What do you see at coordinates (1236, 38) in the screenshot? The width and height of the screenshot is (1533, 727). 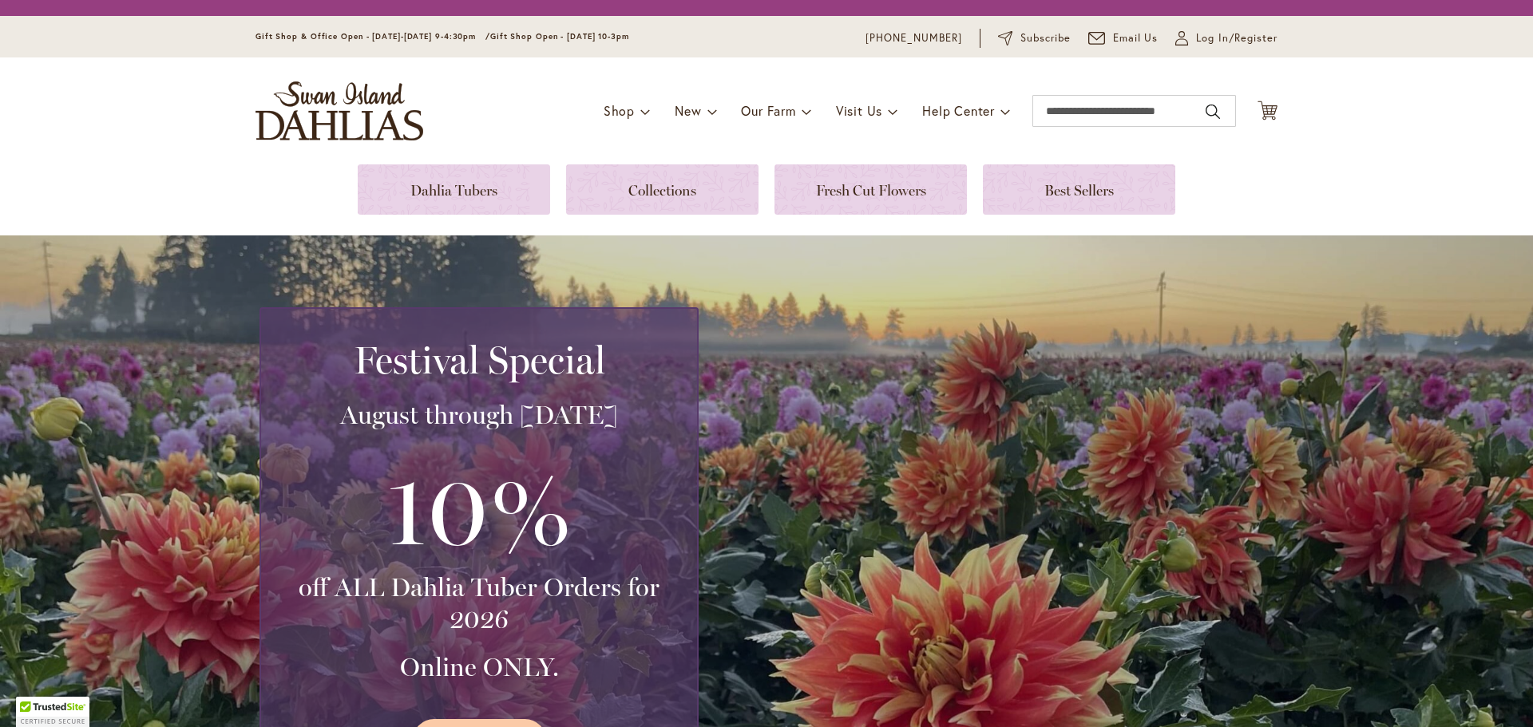 I see `span: Log In/Register` at bounding box center [1236, 38].